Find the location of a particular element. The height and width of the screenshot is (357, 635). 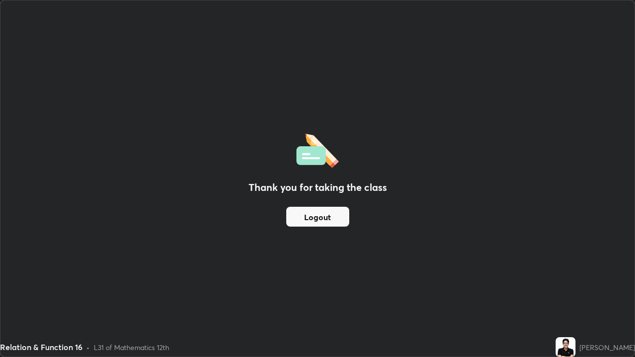

button: Logout is located at coordinates (317, 217).